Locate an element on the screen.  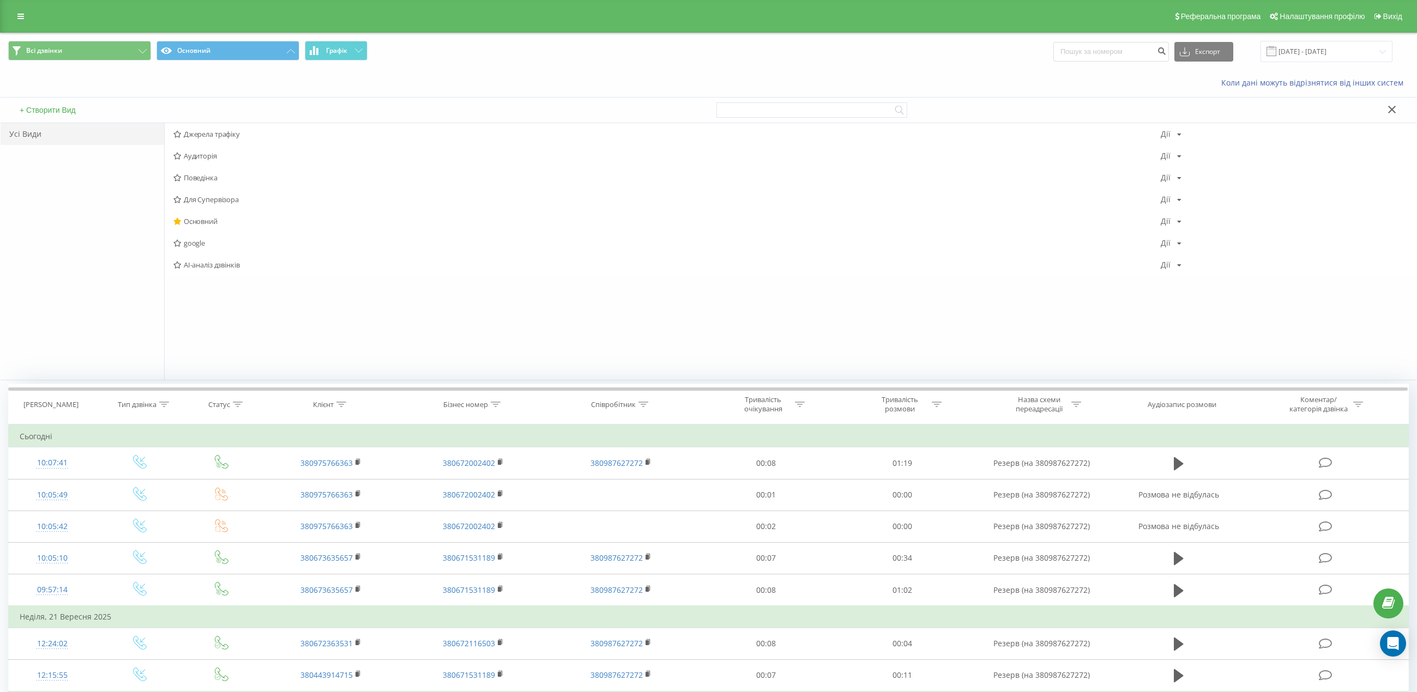
button: + Створити Вид is located at coordinates (47, 110).